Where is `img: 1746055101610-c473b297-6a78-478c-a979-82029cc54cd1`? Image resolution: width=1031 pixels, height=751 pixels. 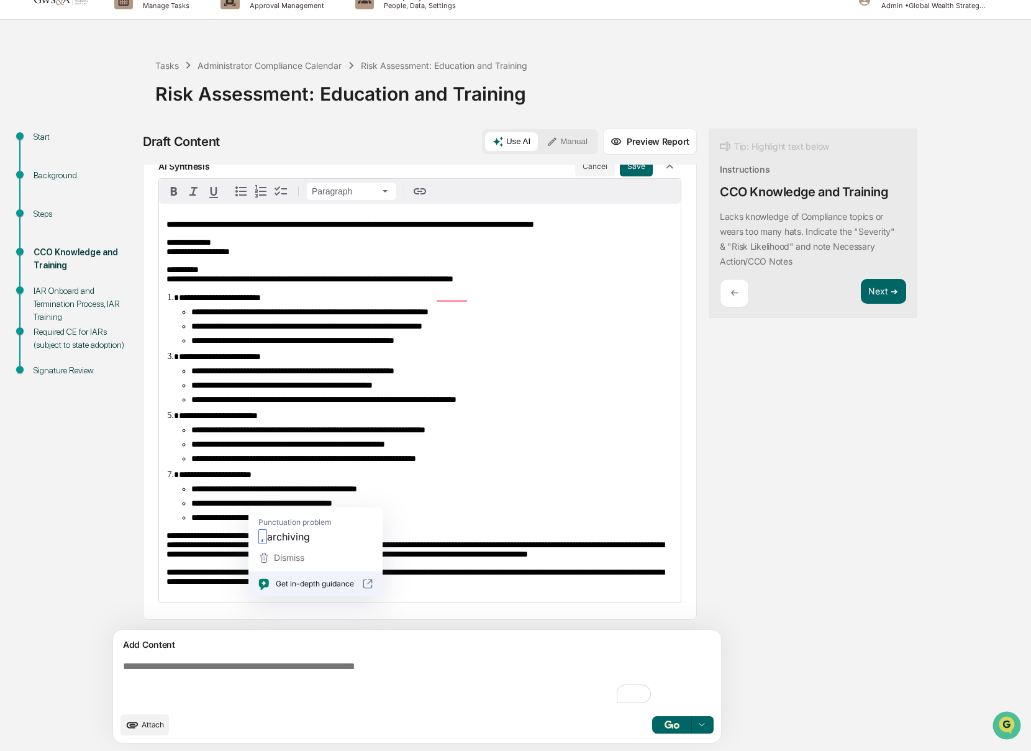 img: 1746055101610-c473b297-6a78-478c-a979-82029cc54cd1 is located at coordinates (24, 106).